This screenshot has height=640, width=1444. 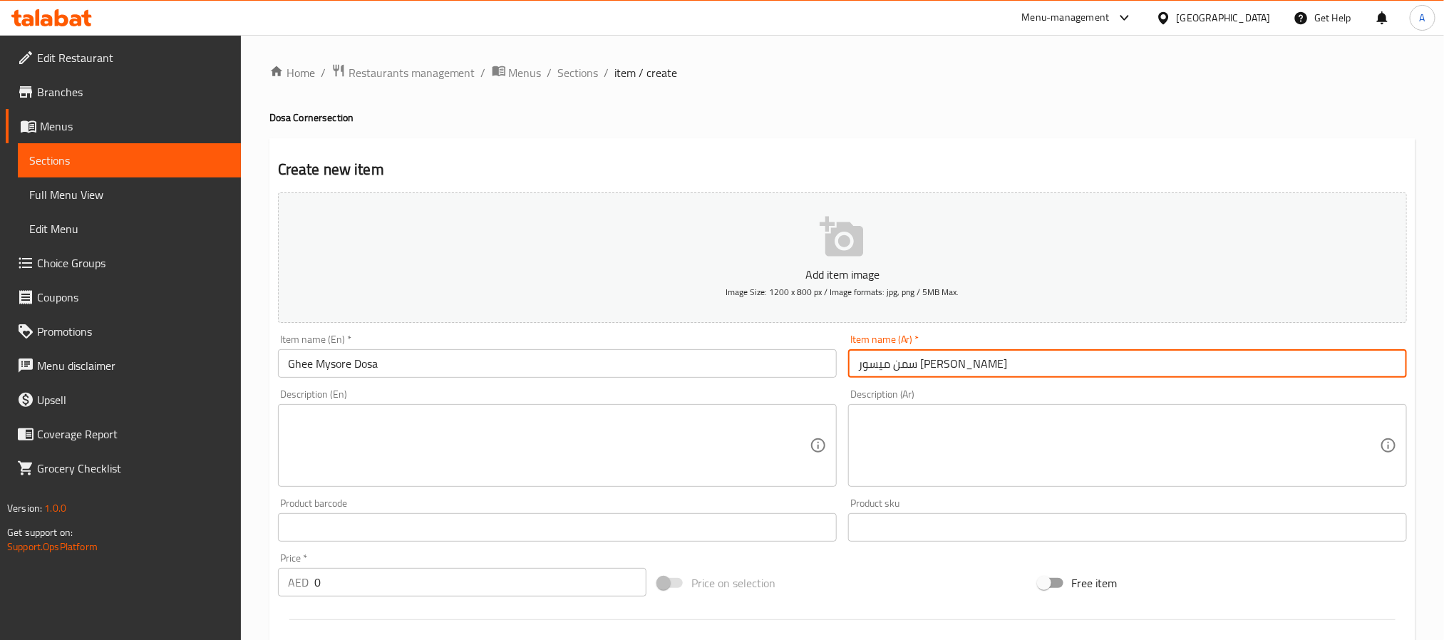 I want to click on a: Branches, so click(x=123, y=92).